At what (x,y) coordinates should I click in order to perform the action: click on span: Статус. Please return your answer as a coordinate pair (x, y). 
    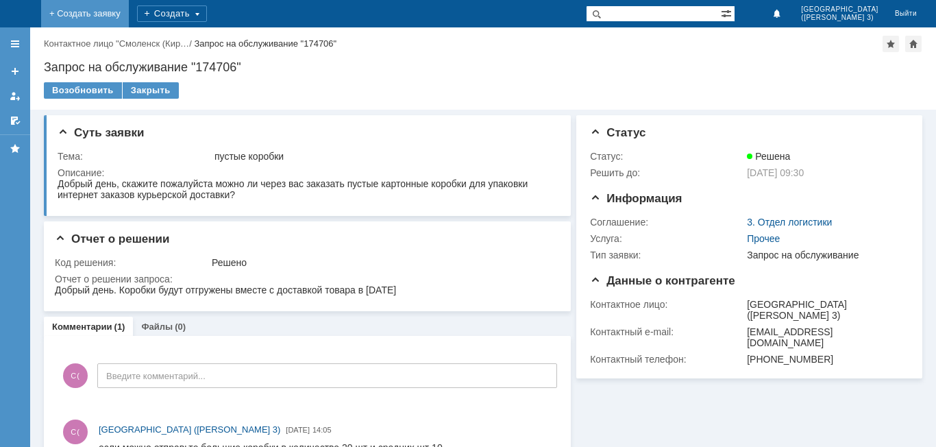
    Looking at the image, I should click on (617, 132).